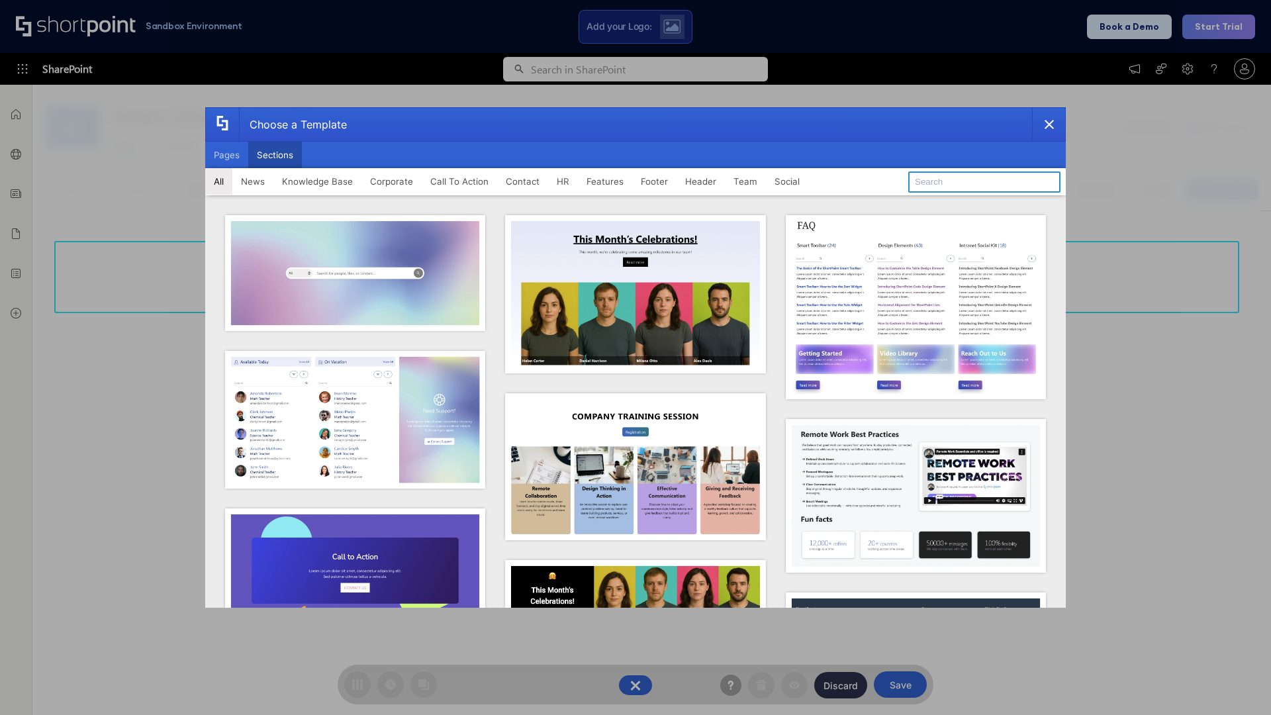 The width and height of the screenshot is (1271, 715). What do you see at coordinates (218, 181) in the screenshot?
I see `button: All` at bounding box center [218, 181].